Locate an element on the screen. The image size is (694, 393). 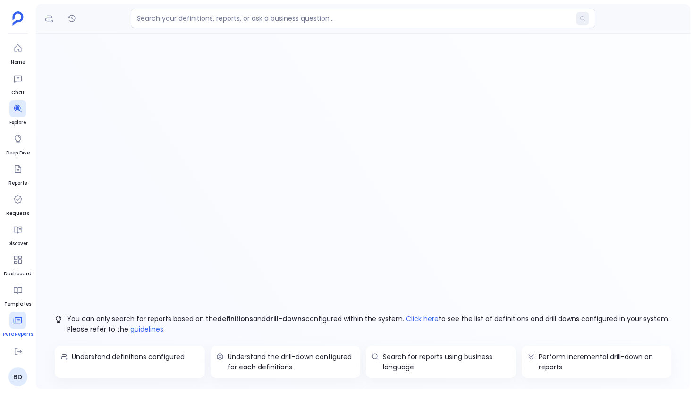
button: Definitions is located at coordinates (49, 18).